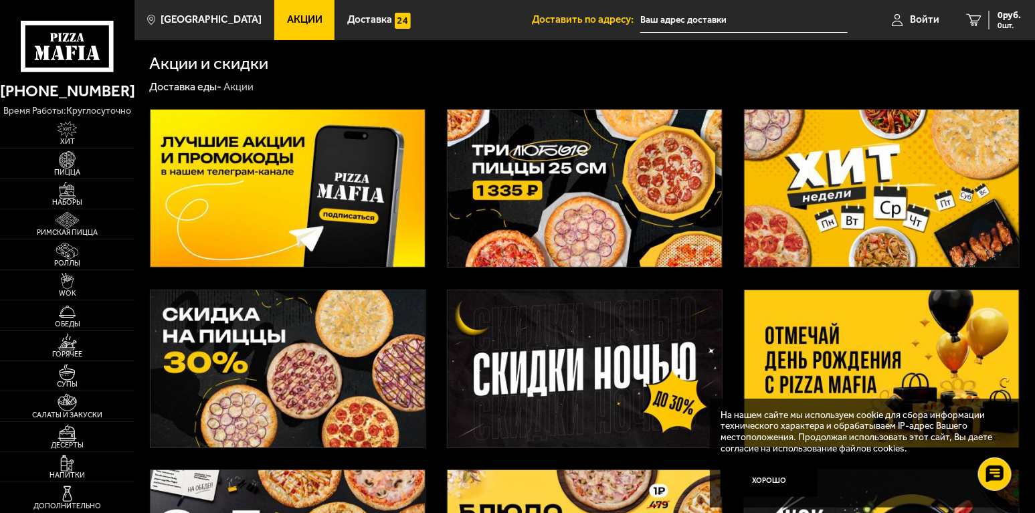 The image size is (1035, 513). I want to click on div: Акции, so click(238, 87).